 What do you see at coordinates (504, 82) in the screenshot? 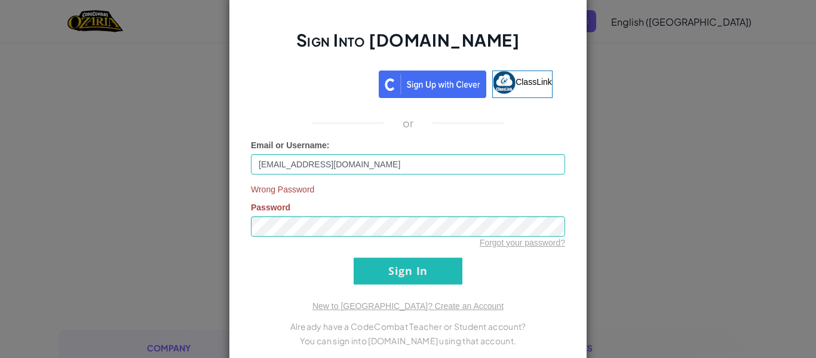
I see `img: classlink-logo-small.png` at bounding box center [504, 82].